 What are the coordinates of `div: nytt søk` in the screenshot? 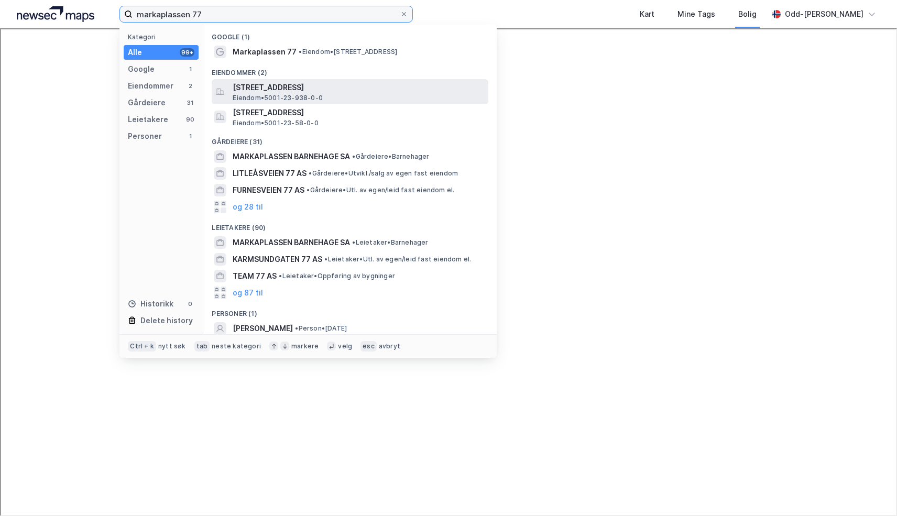 It's located at (172, 346).